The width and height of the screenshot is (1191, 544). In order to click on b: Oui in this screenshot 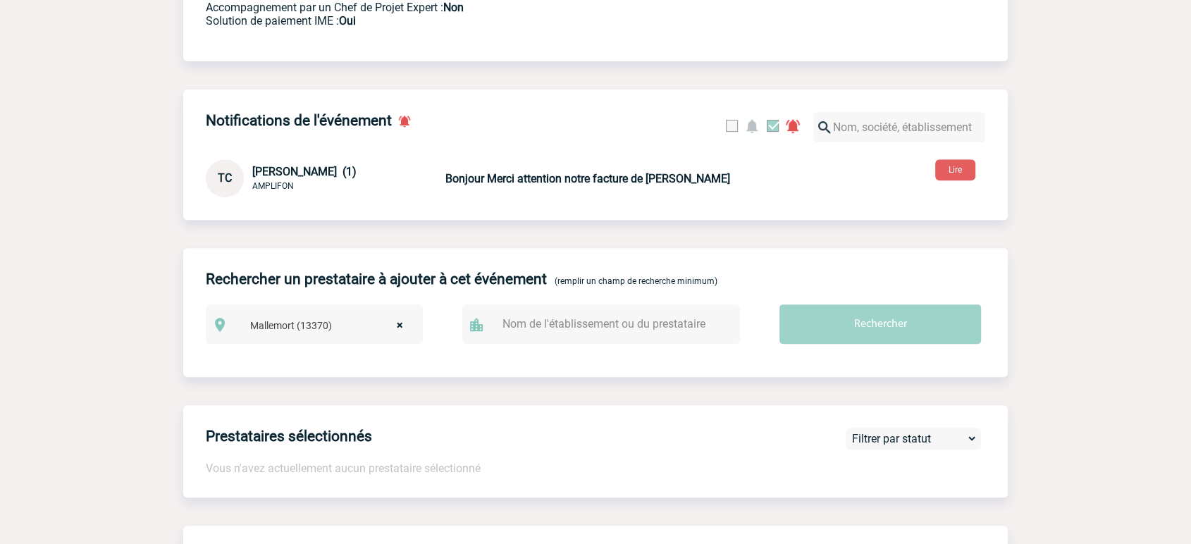, I will do `click(347, 20)`.